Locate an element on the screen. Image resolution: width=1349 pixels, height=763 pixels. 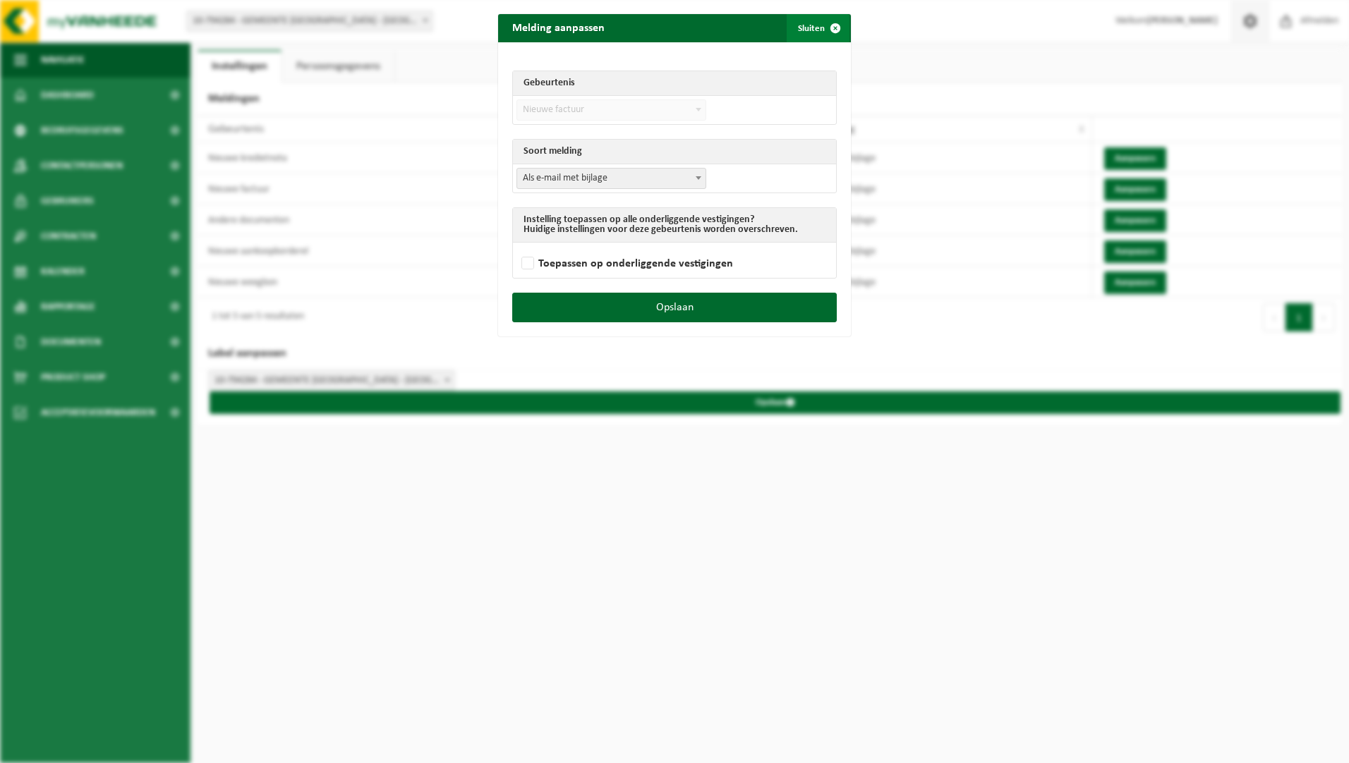
th: Soort melding is located at coordinates (675, 152).